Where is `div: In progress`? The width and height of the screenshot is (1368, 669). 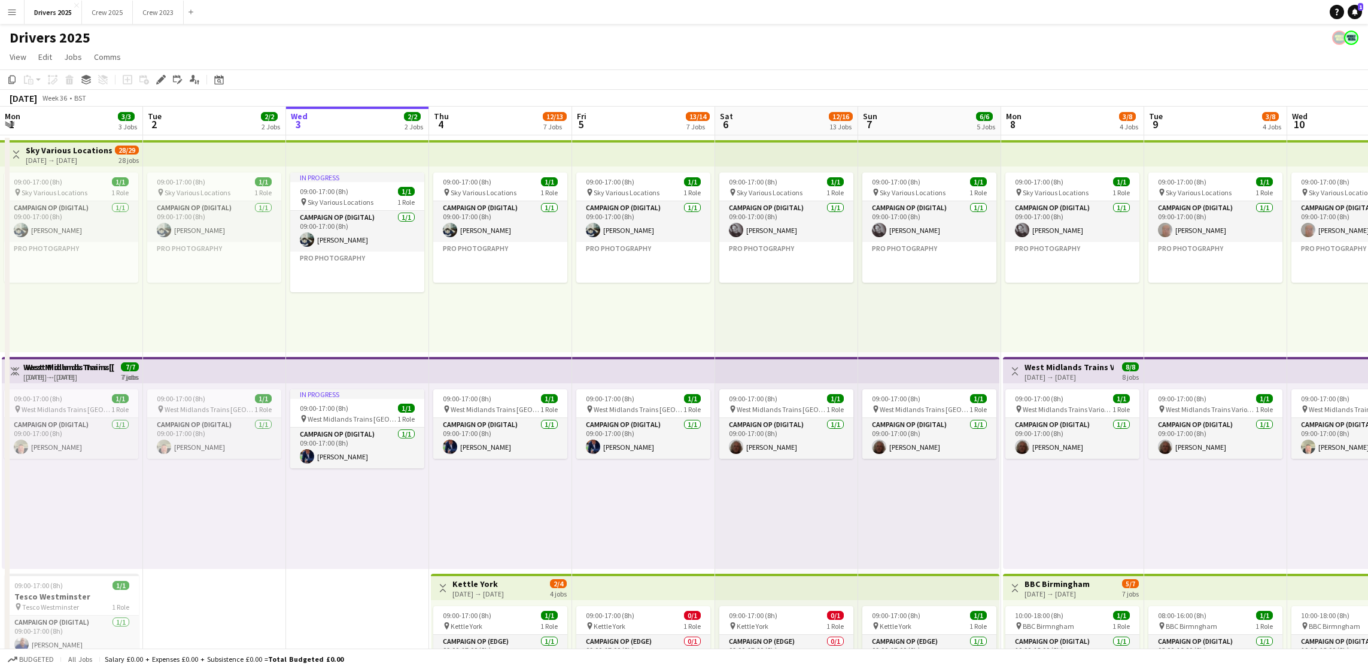 div: In progress is located at coordinates (357, 177).